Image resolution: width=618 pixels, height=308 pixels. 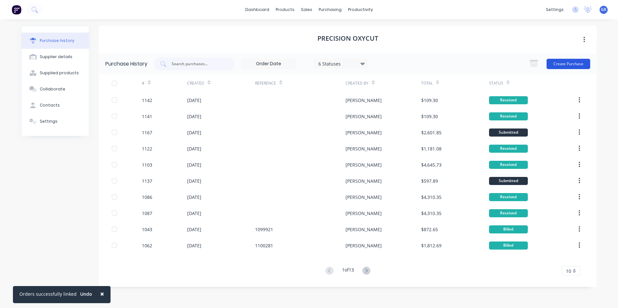 I want to click on div: 1043, so click(x=147, y=230).